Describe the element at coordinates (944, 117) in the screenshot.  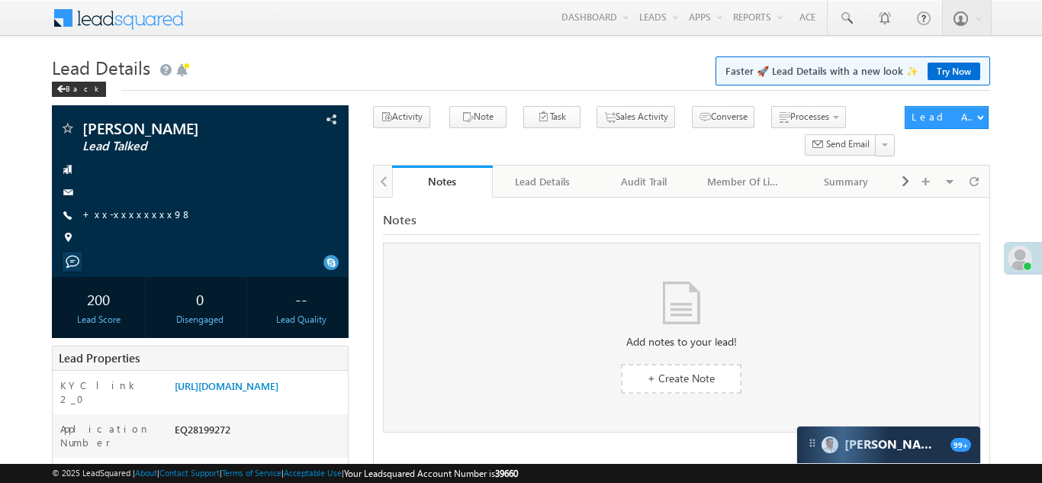
I see `div: Lead Actions` at that location.